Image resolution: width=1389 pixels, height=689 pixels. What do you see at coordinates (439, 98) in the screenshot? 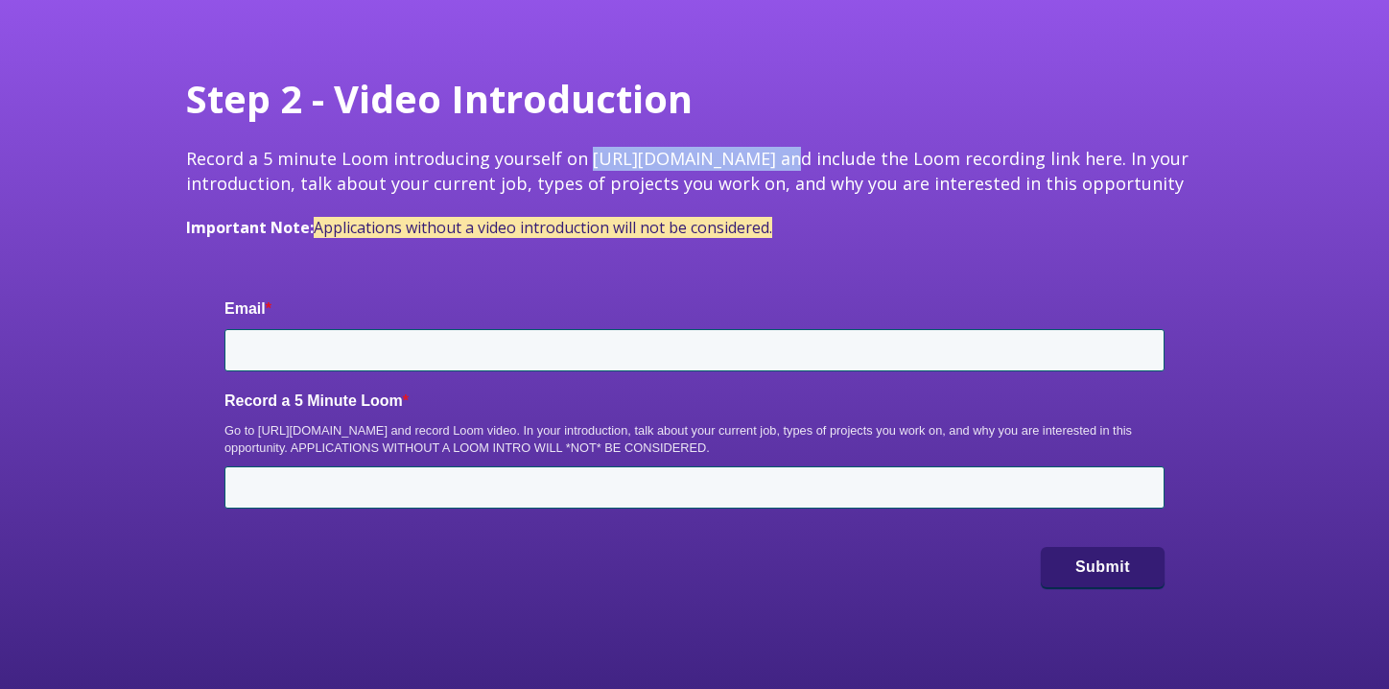
I see `span: Step 2 - Video Introduction` at bounding box center [439, 98].